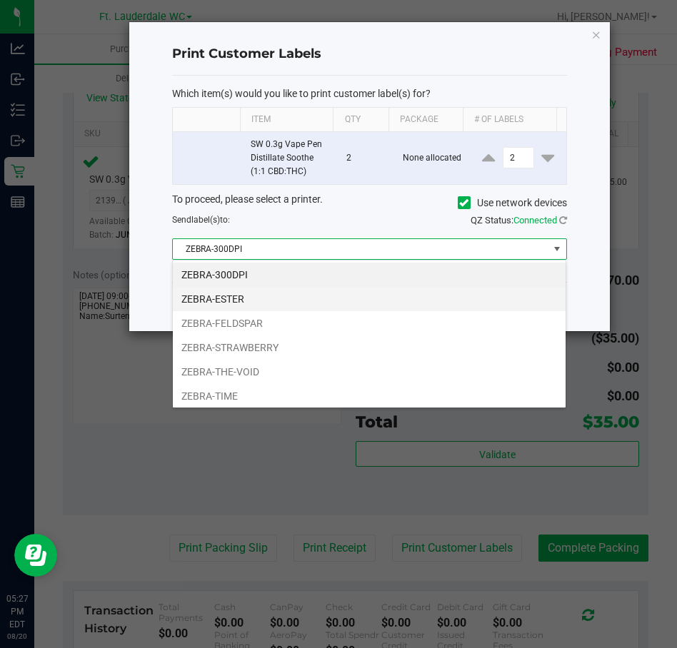  I want to click on h4: Print Customer Labels, so click(369, 54).